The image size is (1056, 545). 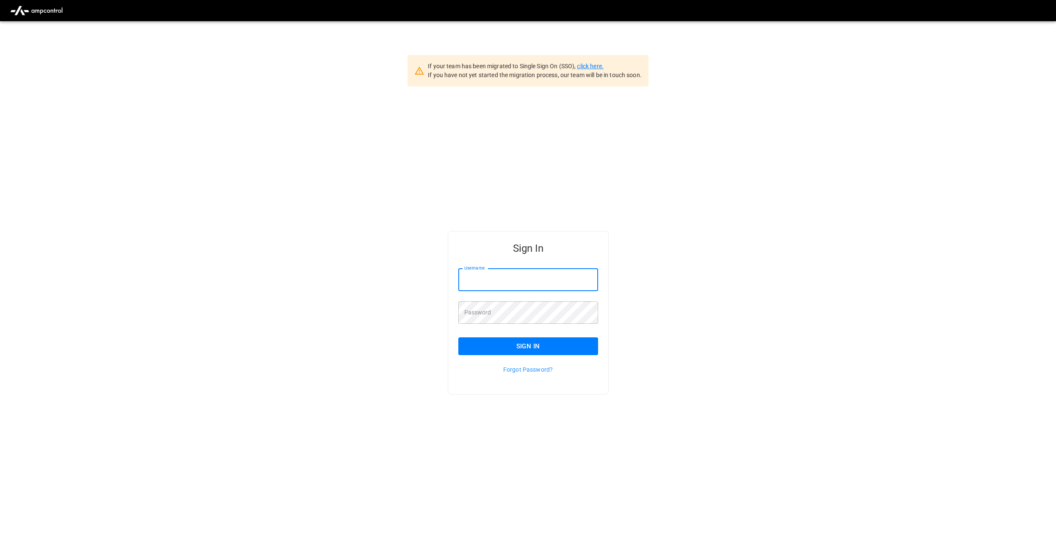 I want to click on span: If your team has been migrated to Single Sign On (SSO),, so click(x=502, y=66).